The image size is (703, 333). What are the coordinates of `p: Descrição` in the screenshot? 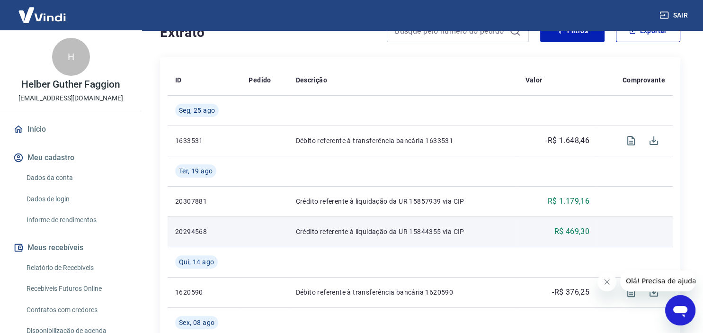 It's located at (312, 80).